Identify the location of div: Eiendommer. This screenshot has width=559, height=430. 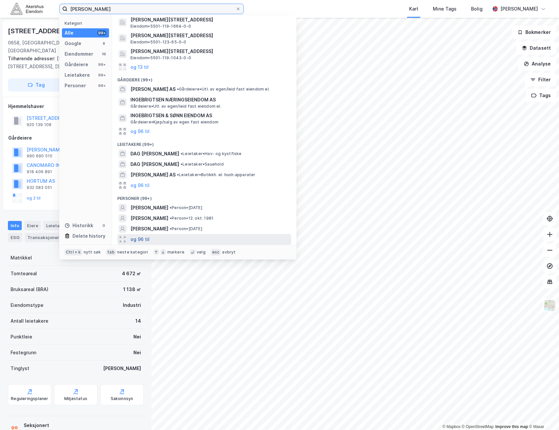
(79, 54).